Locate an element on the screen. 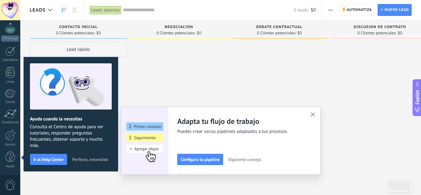  span: Negociación is located at coordinates (179, 27).